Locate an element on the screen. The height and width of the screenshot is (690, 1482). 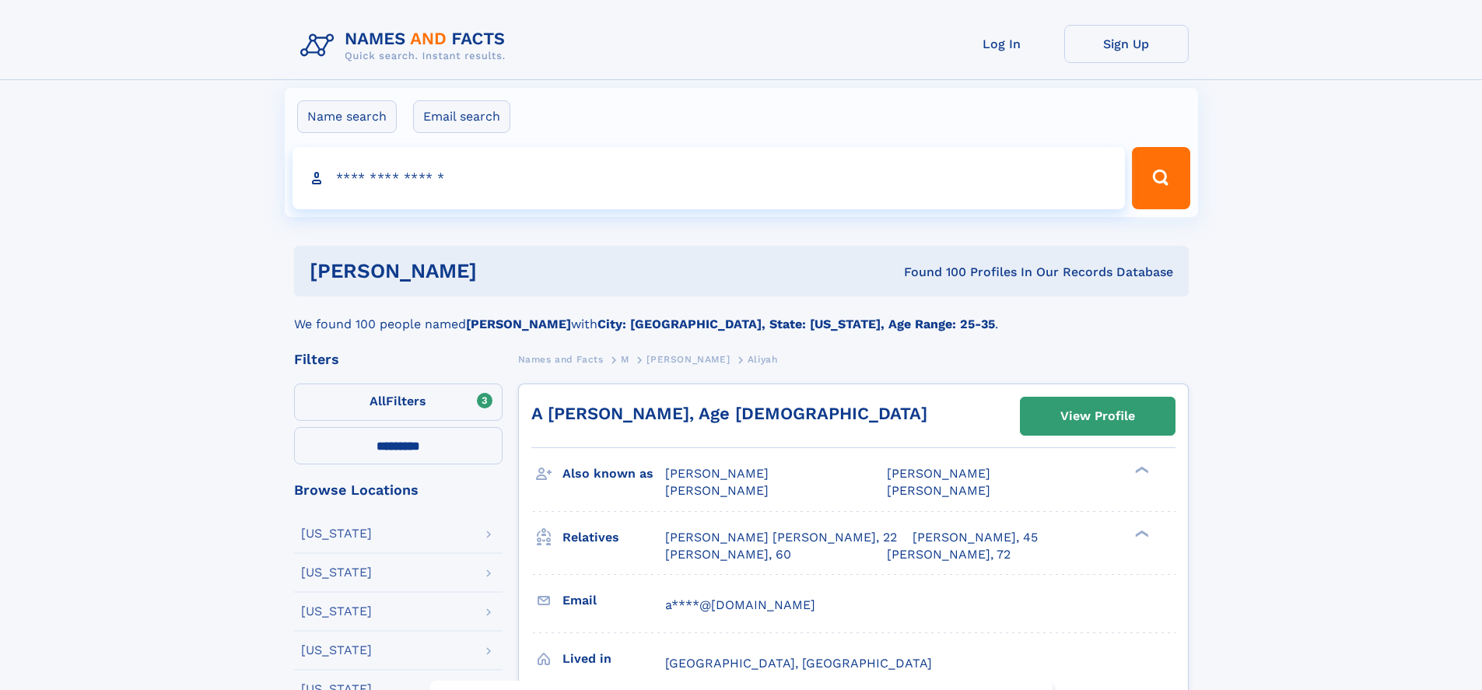
img: Logo Names and Facts is located at coordinates (406, 46).